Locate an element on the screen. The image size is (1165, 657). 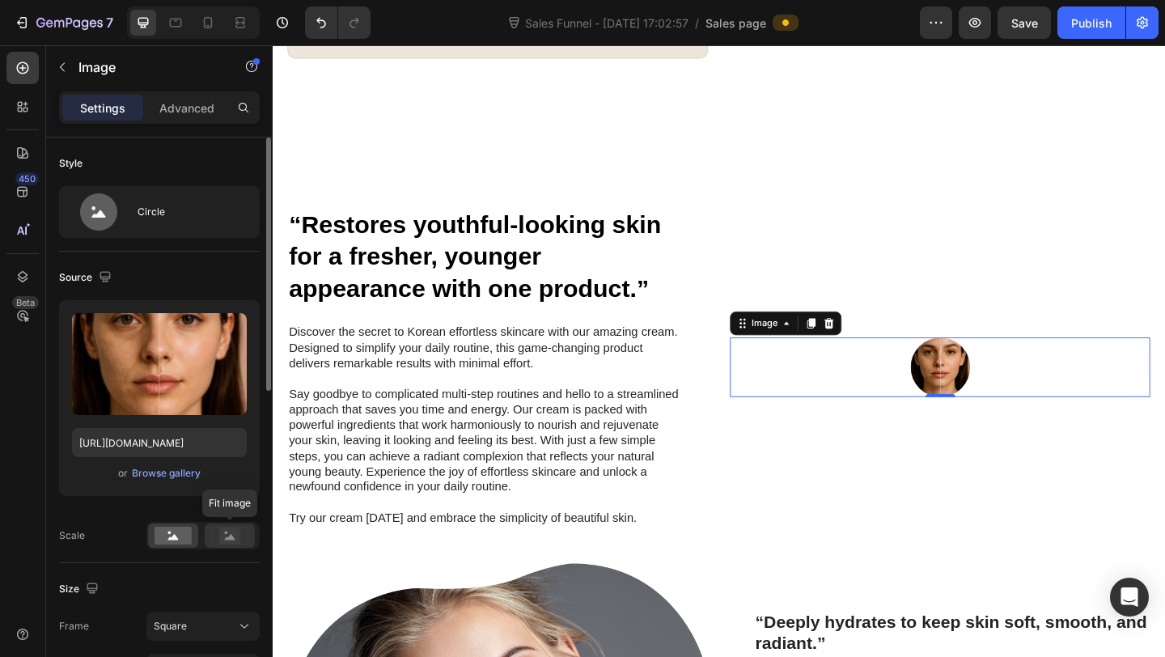
div: Size is located at coordinates (80, 589).